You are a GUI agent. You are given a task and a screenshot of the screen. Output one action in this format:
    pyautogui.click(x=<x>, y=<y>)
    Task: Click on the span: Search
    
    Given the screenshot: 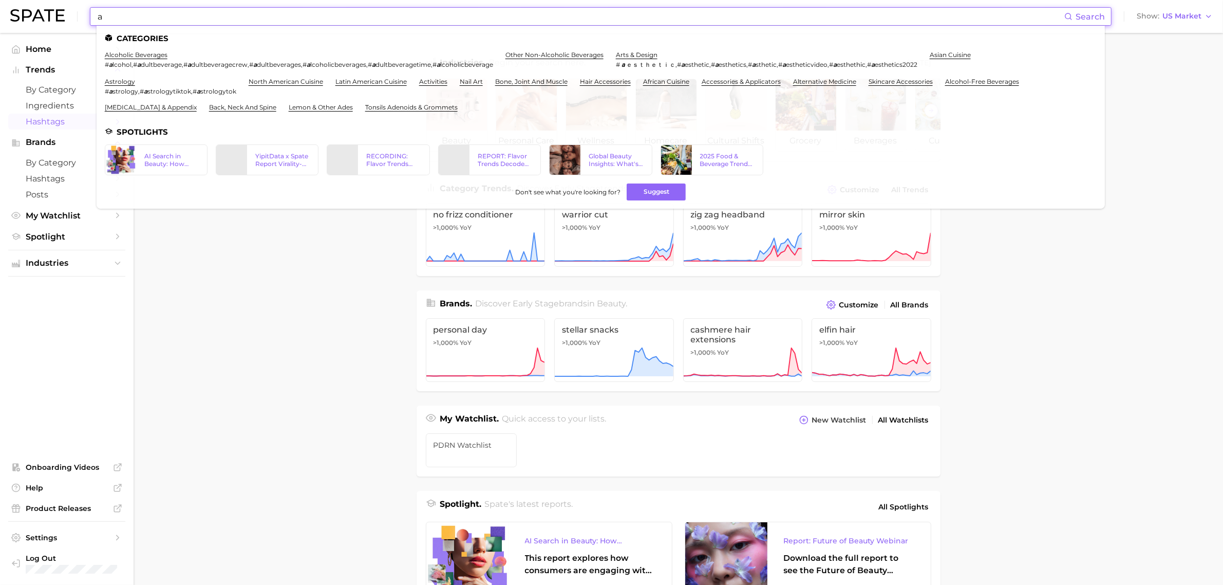 What is the action you would take?
    pyautogui.click(x=1090, y=16)
    